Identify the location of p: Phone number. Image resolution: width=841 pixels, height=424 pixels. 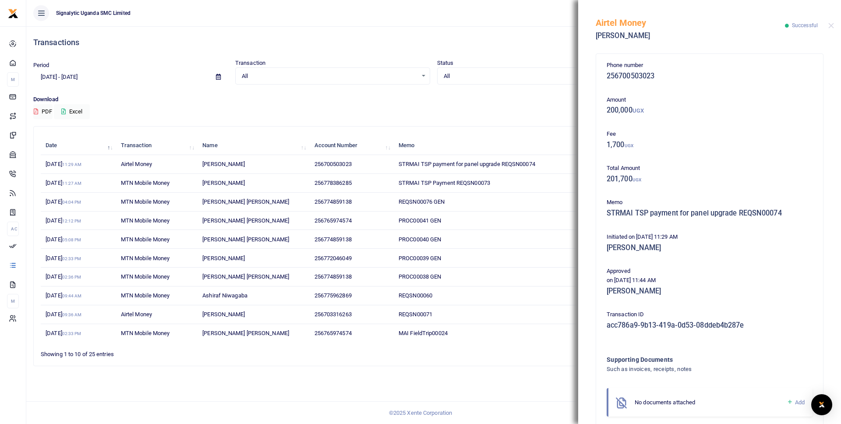
(710, 65).